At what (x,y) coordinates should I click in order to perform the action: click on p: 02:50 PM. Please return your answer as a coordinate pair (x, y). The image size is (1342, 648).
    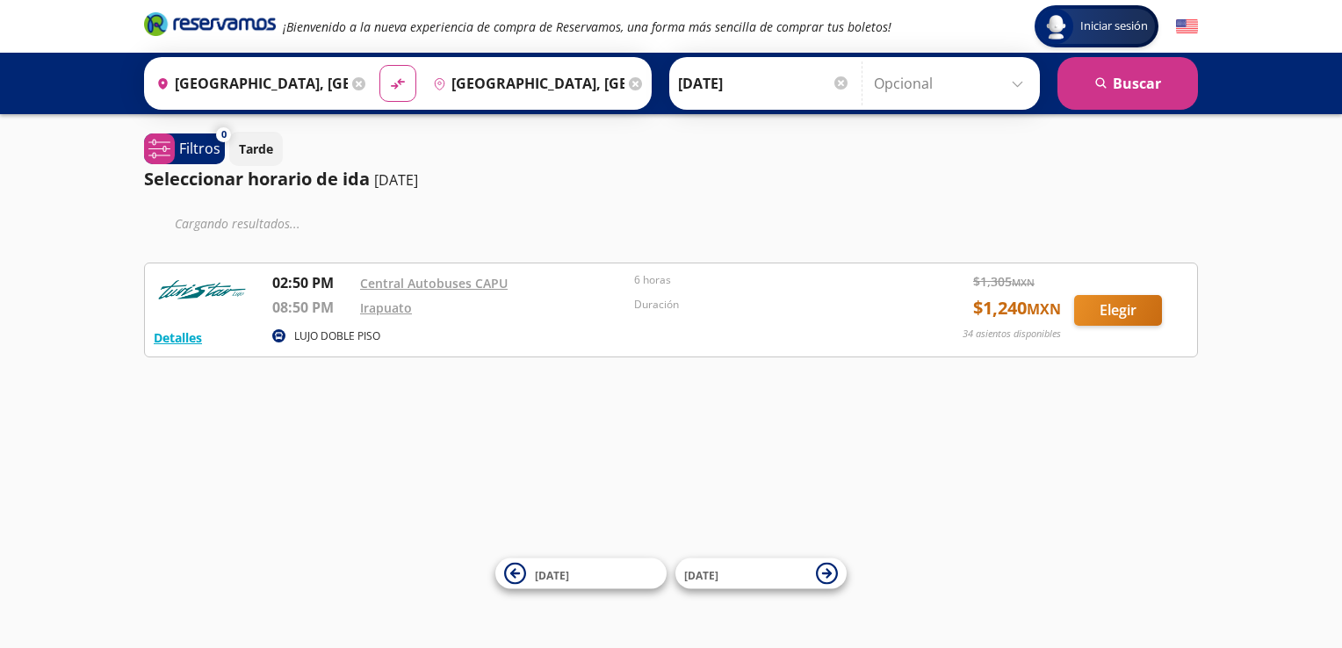
    Looking at the image, I should click on (312, 283).